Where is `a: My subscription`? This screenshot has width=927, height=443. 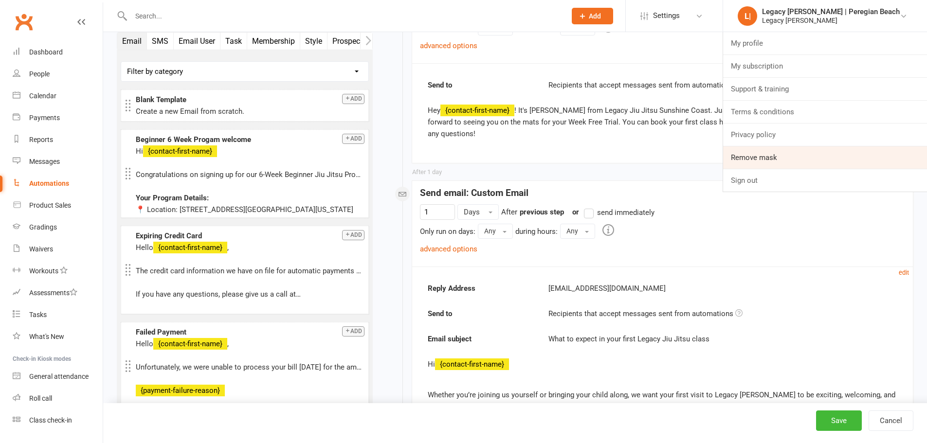
a: My subscription is located at coordinates (825, 66).